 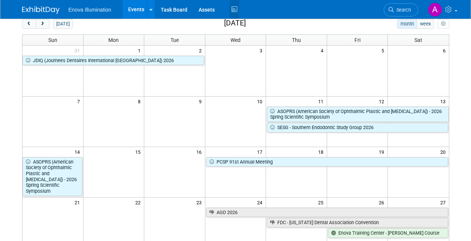 I want to click on a: Search, so click(x=401, y=10).